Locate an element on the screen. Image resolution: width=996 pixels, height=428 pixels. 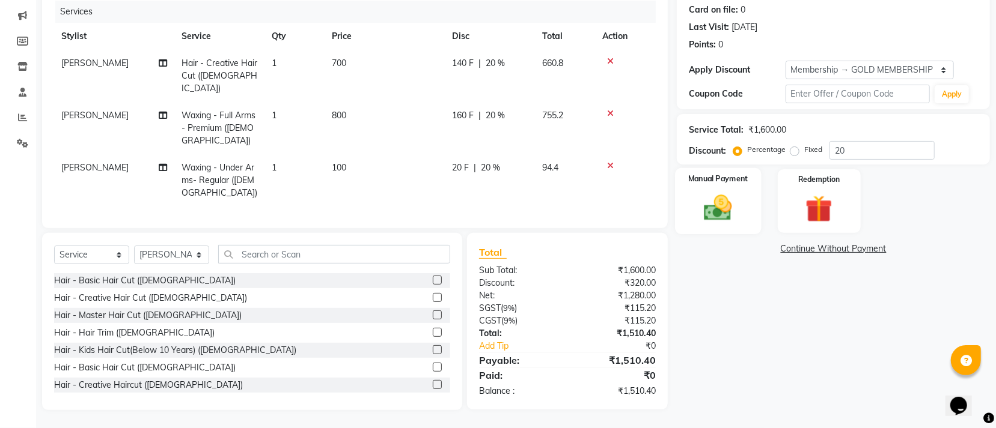
span: 20 F is located at coordinates (460, 168).